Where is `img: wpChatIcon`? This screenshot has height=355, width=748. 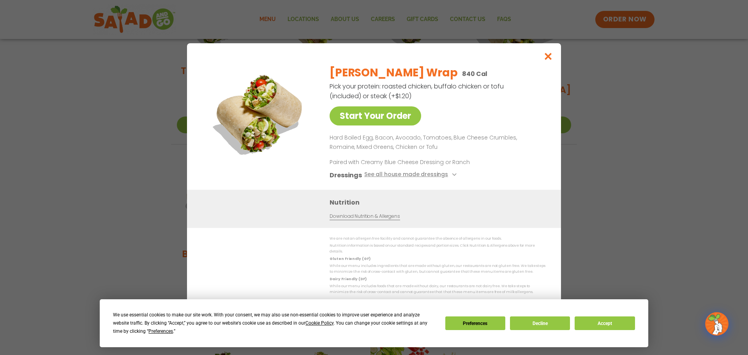
img: wpChatIcon is located at coordinates (716, 324).